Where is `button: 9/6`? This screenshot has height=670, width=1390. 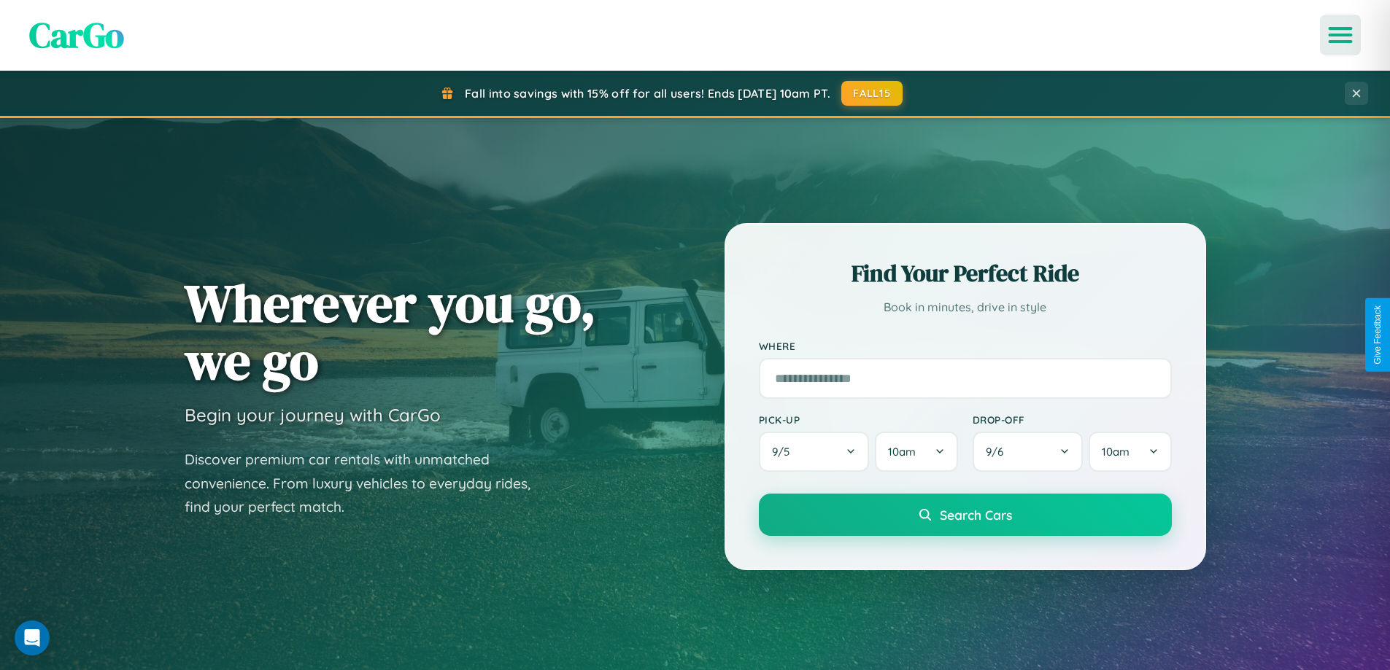
button: 9/6 is located at coordinates (1028, 452).